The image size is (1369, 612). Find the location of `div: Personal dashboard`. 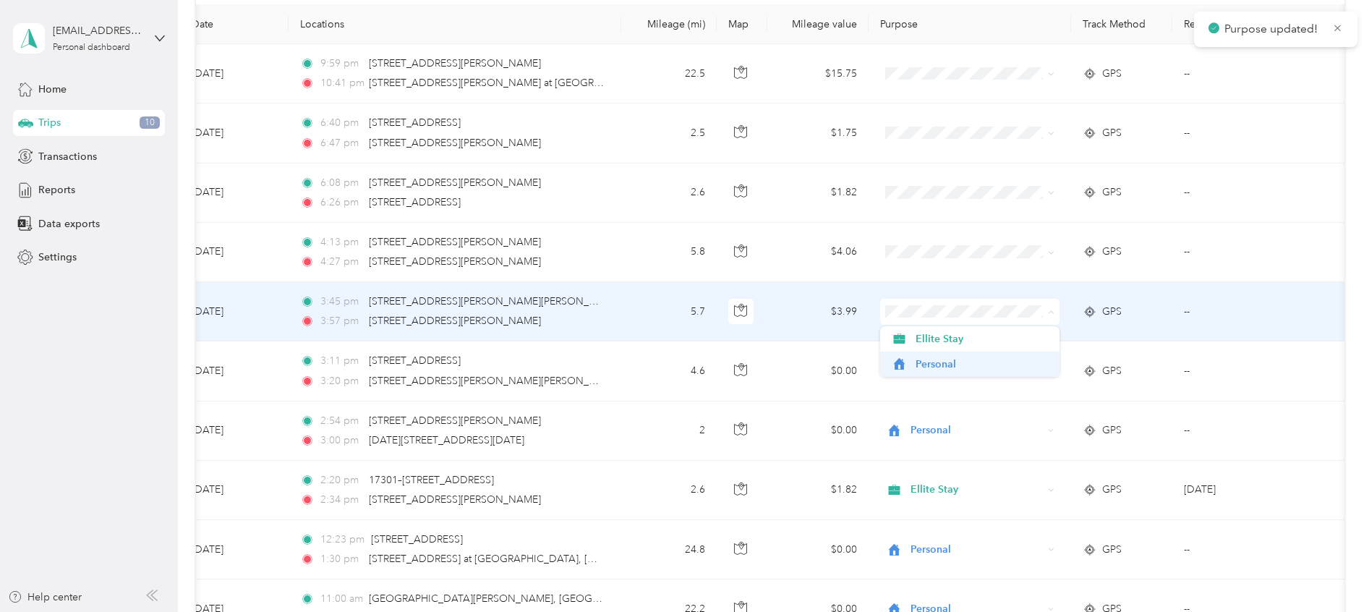

div: Personal dashboard is located at coordinates (91, 48).